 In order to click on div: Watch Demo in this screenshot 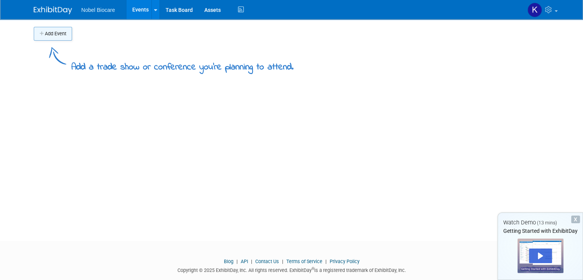, I will do `click(540, 222)`.